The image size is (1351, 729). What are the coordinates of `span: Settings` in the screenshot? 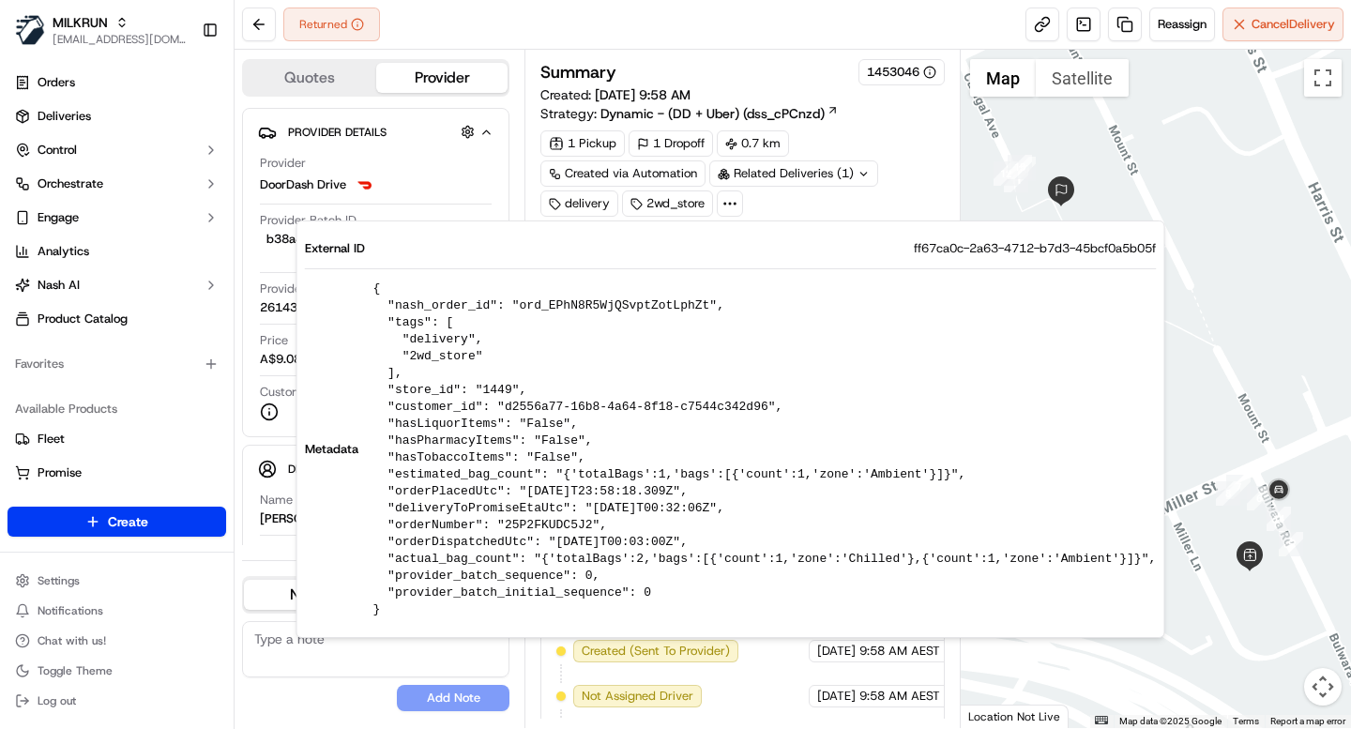 It's located at (58, 581).